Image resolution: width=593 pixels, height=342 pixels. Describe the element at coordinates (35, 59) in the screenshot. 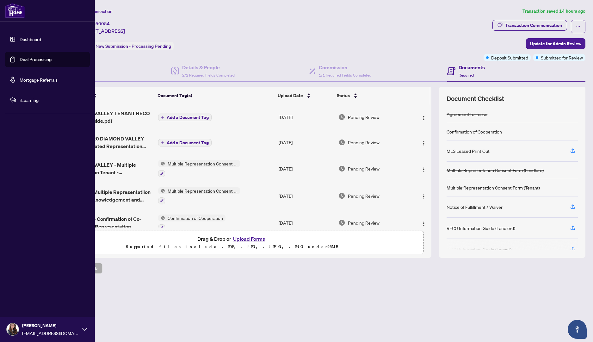

I see `a: Deal Processing` at that location.